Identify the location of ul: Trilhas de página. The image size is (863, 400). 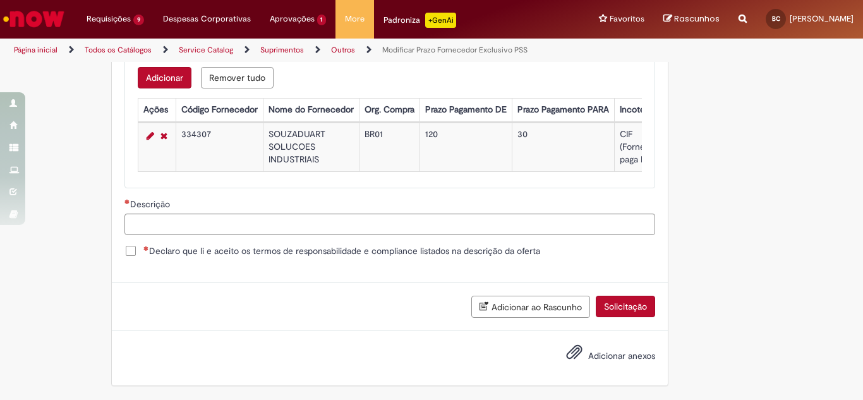
(287, 50).